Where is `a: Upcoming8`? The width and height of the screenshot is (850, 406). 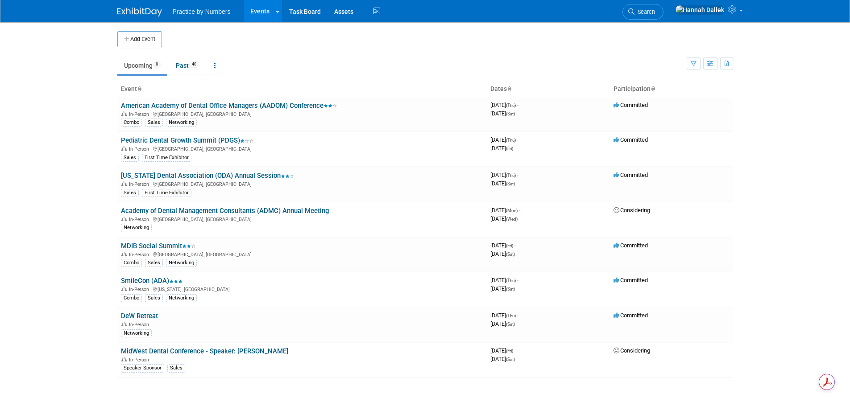 a: Upcoming8 is located at coordinates (142, 66).